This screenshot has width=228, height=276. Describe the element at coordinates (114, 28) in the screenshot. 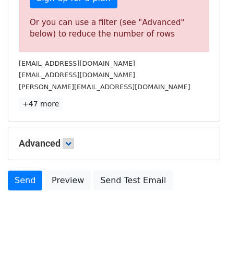

I see `div: Or you can use a filter (see "Advanced" below) to reduce the number of rows` at that location.